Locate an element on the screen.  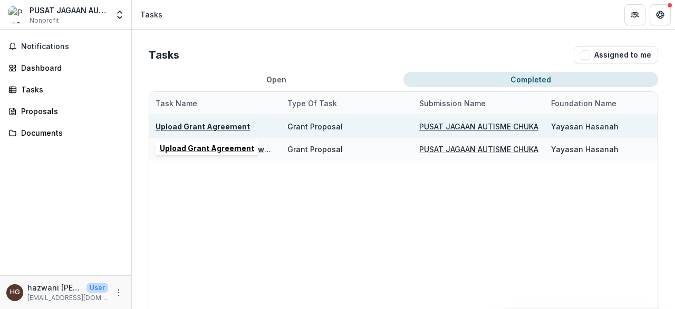
u: Acknowledge of Letter of Award is located at coordinates (216, 149).